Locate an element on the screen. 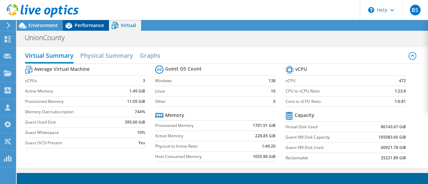  span: Performance is located at coordinates (89, 25).